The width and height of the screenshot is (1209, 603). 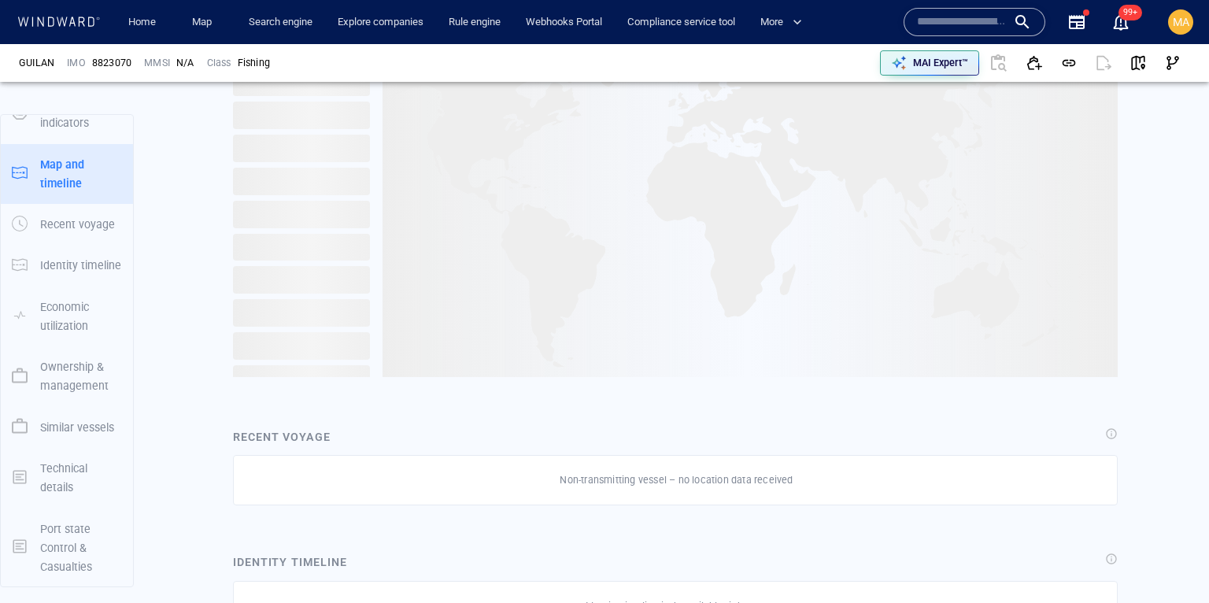 I want to click on button: 99+, so click(x=1121, y=22).